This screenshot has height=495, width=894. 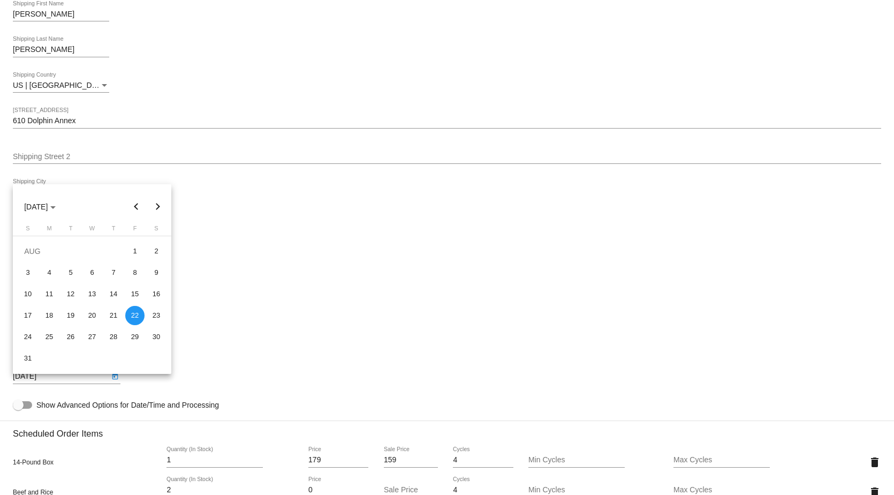 I want to click on div: 28, so click(x=114, y=337).